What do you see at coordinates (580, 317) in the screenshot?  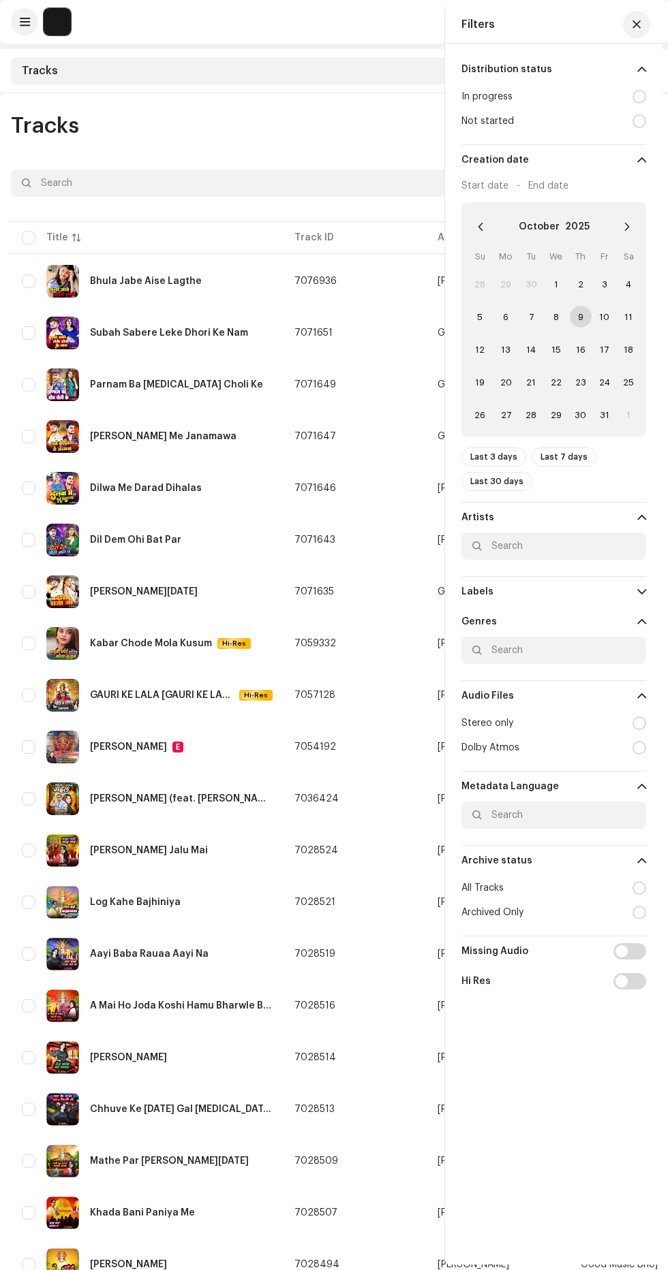 I see `td: 9` at bounding box center [580, 317].